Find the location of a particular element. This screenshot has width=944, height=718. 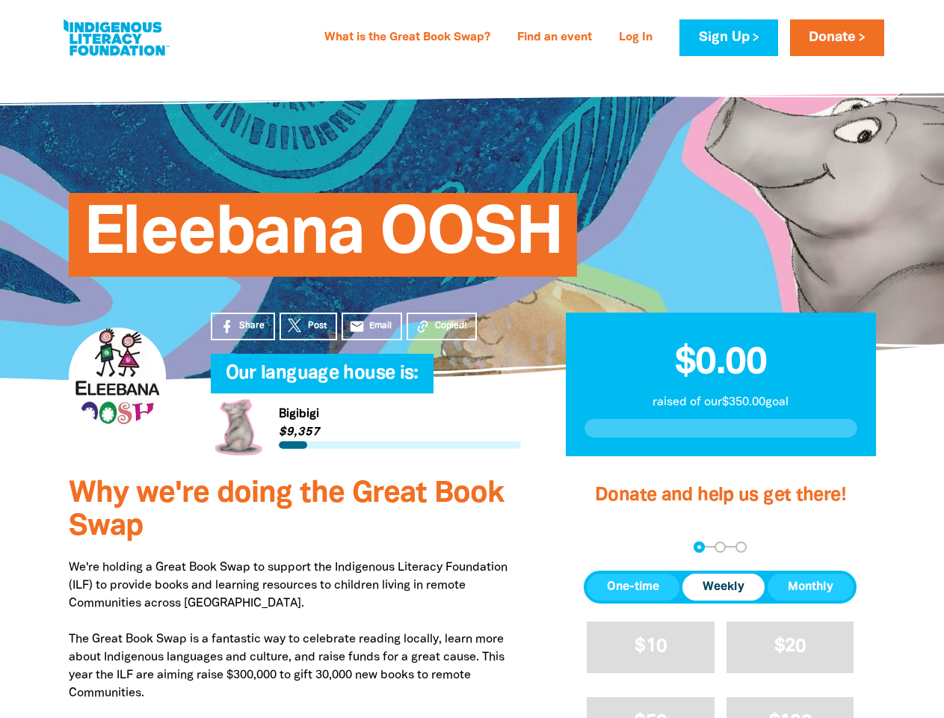

a: Post is located at coordinates (308, 326).